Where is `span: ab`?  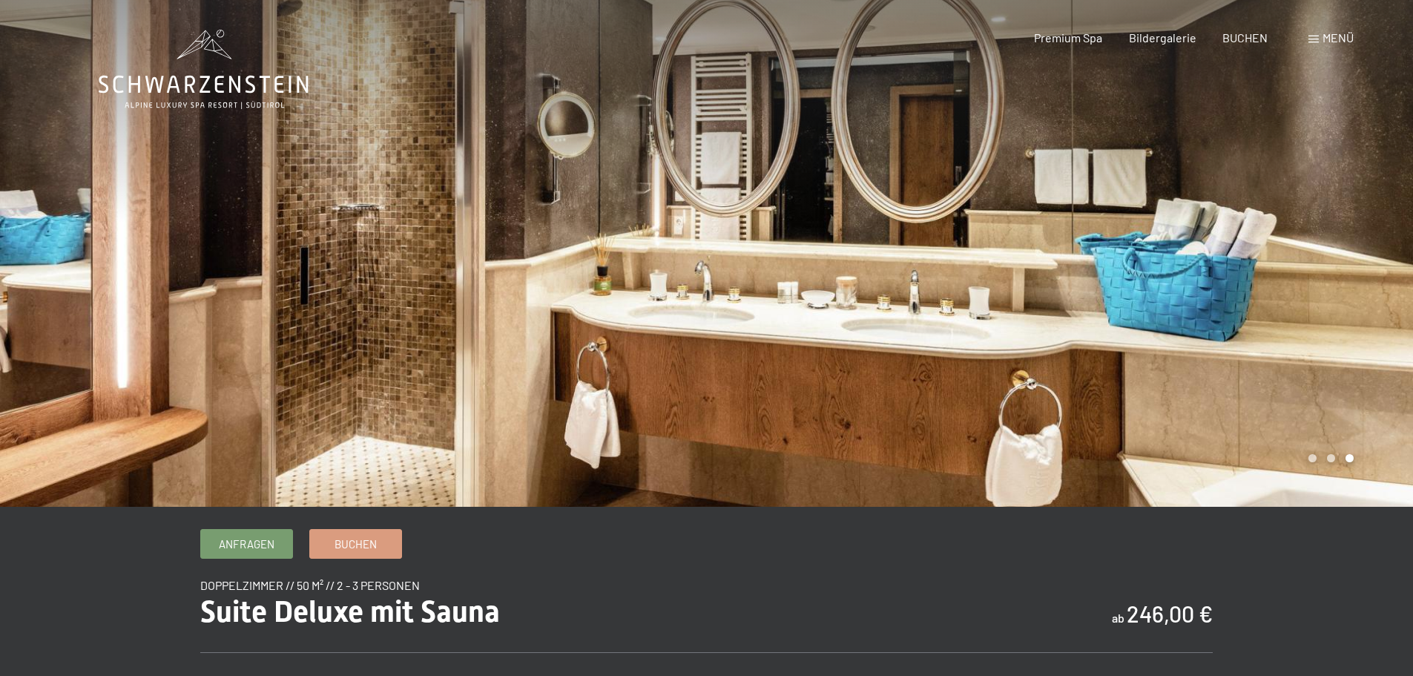
span: ab is located at coordinates (1117, 617).